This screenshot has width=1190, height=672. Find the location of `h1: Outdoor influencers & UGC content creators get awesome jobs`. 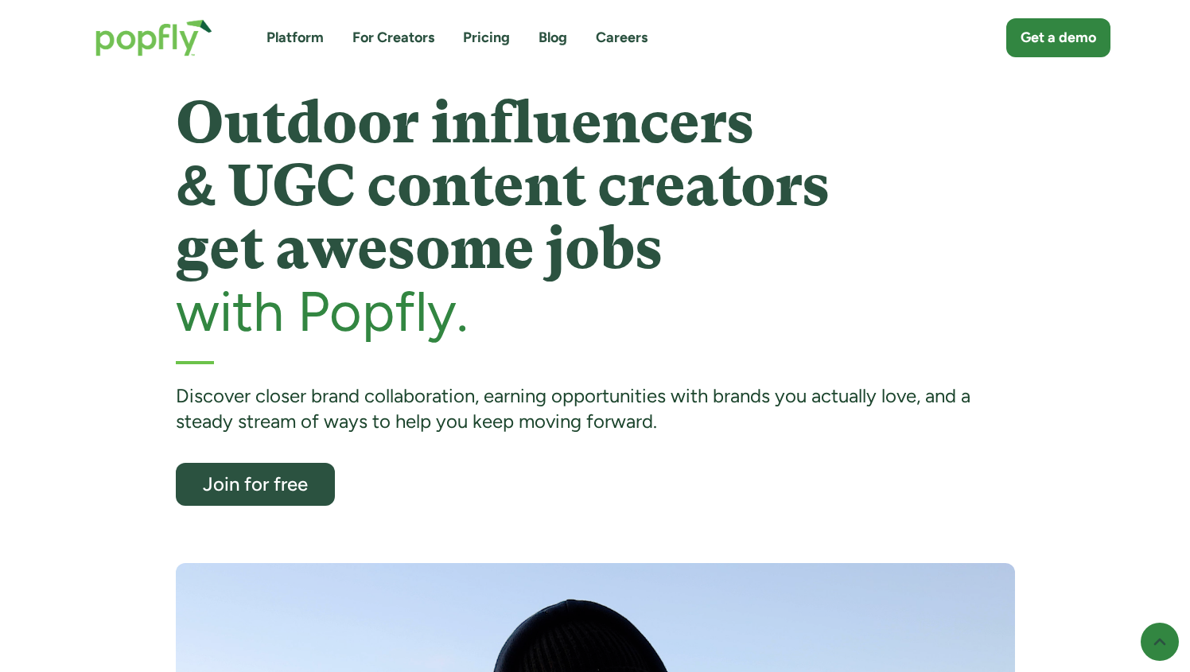

h1: Outdoor influencers & UGC content creators get awesome jobs is located at coordinates (595, 186).